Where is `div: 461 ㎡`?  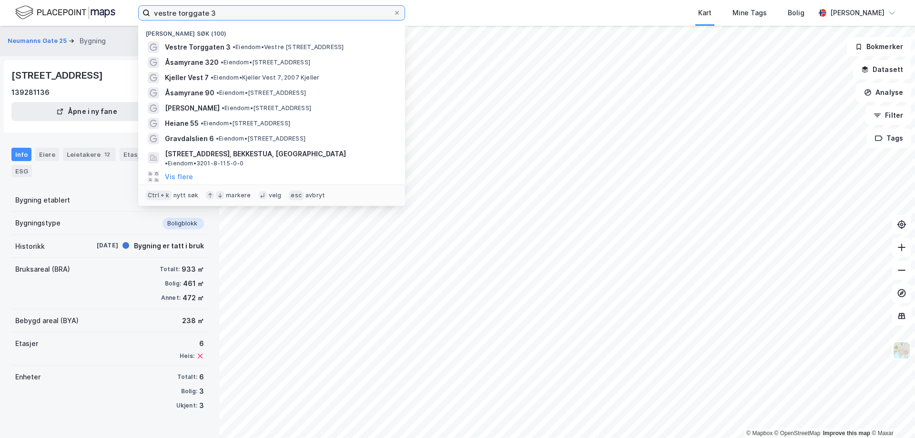 div: 461 ㎡ is located at coordinates (194, 284).